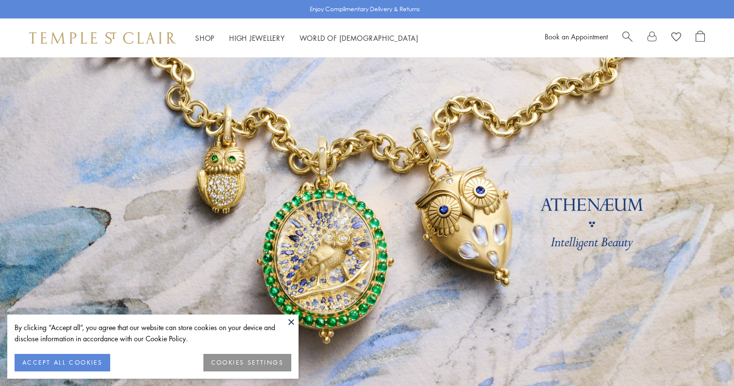 Image resolution: width=734 pixels, height=386 pixels. What do you see at coordinates (677, 38) in the screenshot?
I see `a: View Wishlist` at bounding box center [677, 38].